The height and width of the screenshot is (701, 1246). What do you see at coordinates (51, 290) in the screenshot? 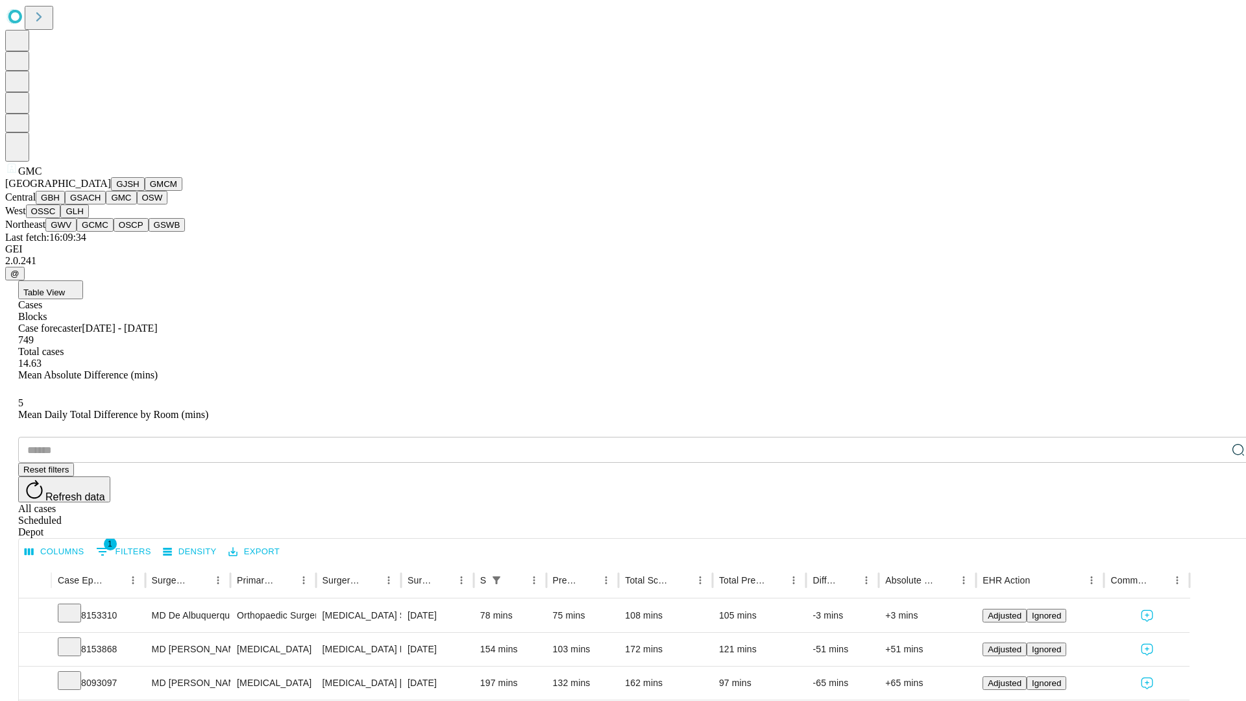
I see `button: Table View` at bounding box center [51, 290].